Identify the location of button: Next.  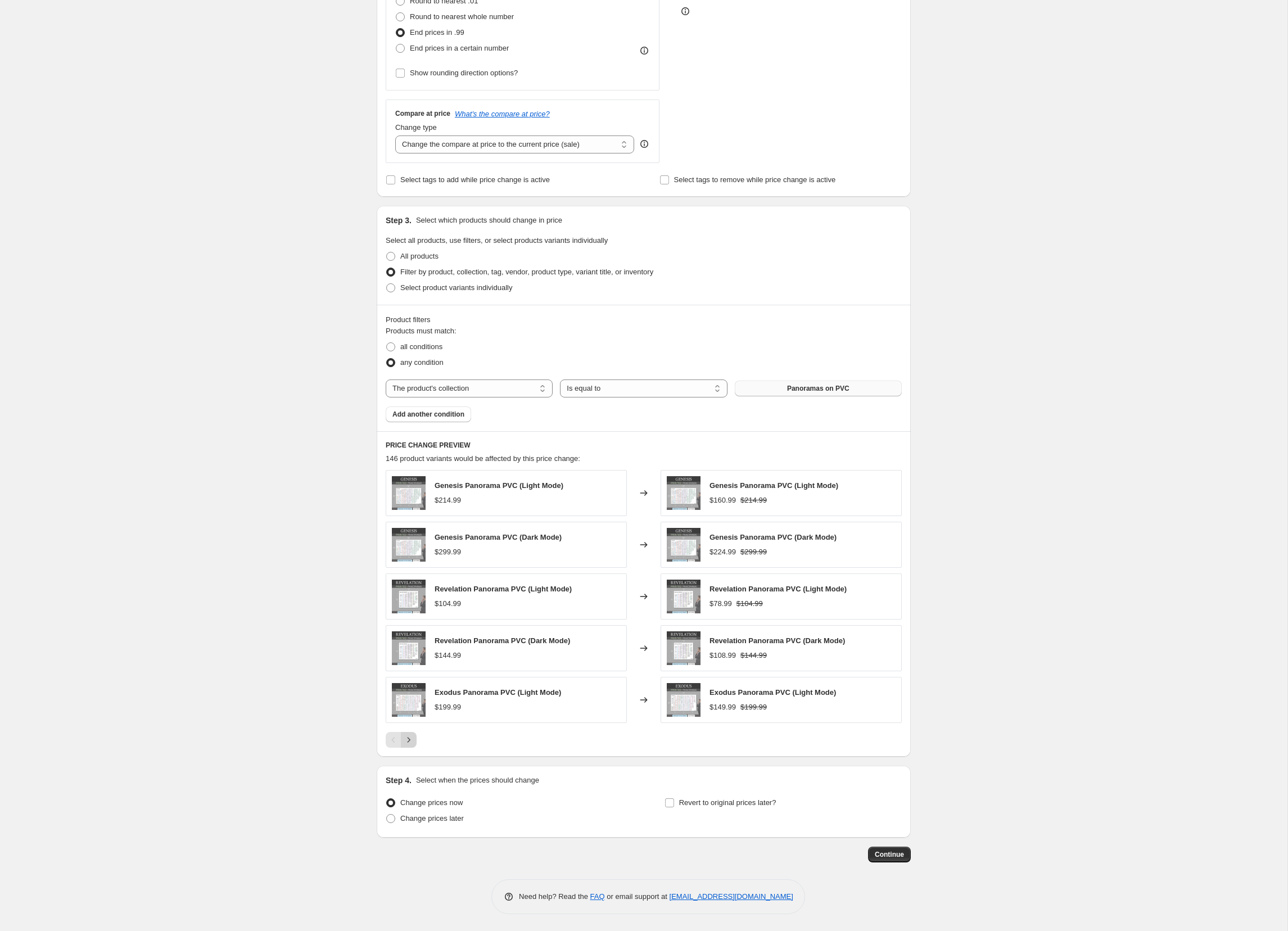
(409, 740).